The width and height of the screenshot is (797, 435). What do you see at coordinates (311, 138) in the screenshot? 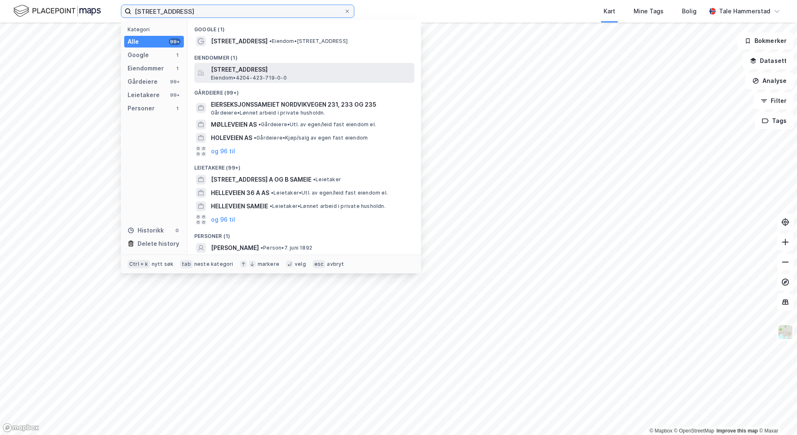
I see `span: Gårdeiere • Kjøp/salg av egen fast eiendom` at bounding box center [311, 138].